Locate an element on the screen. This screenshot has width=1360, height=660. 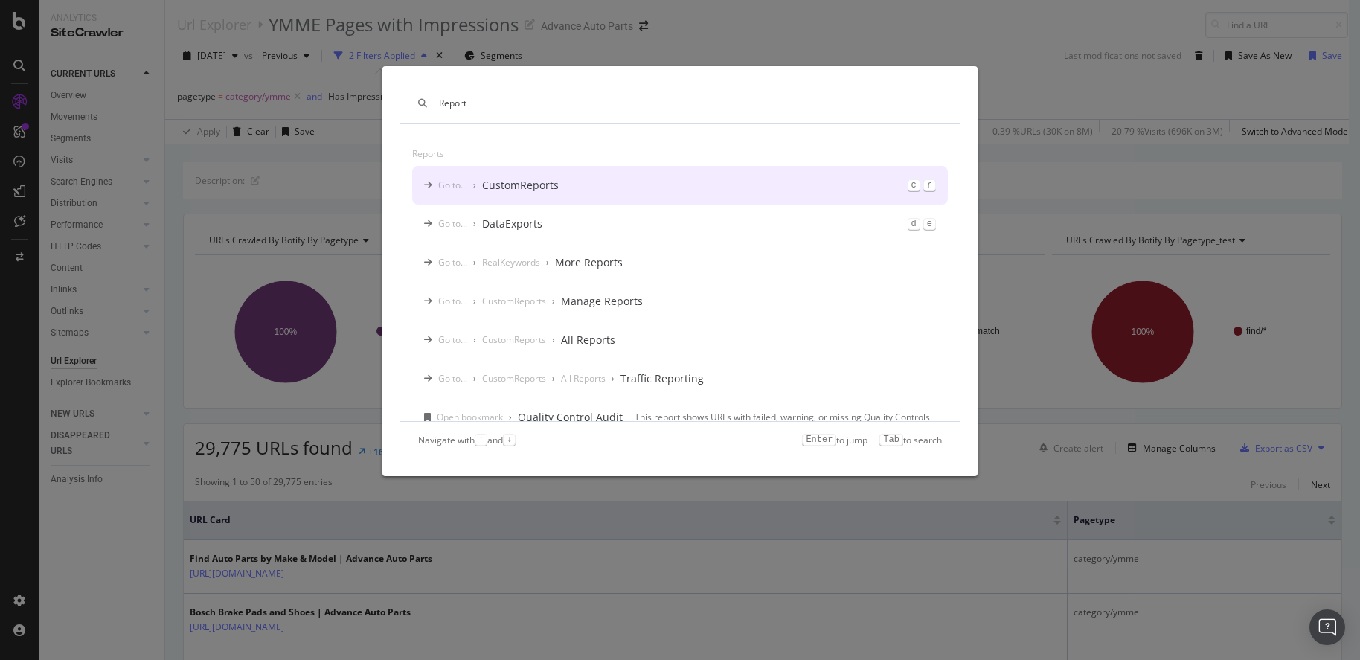
kbd: Tab is located at coordinates (891, 440).